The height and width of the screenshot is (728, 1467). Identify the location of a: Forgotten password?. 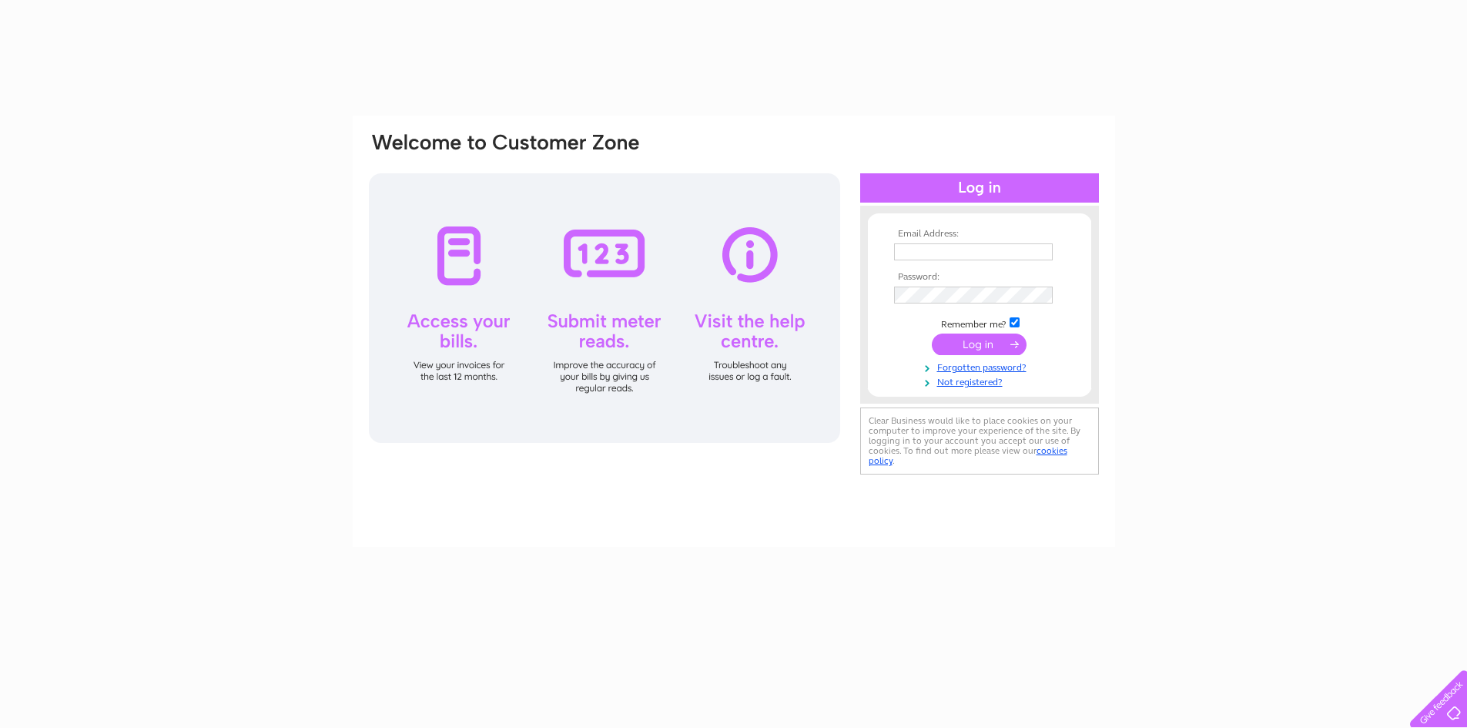
(981, 366).